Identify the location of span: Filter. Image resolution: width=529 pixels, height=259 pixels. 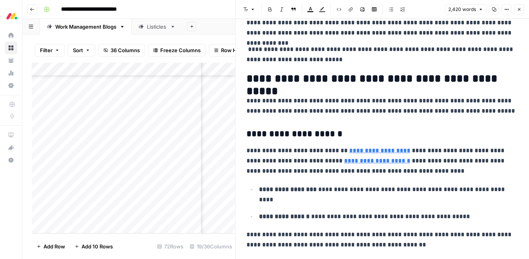
(46, 50).